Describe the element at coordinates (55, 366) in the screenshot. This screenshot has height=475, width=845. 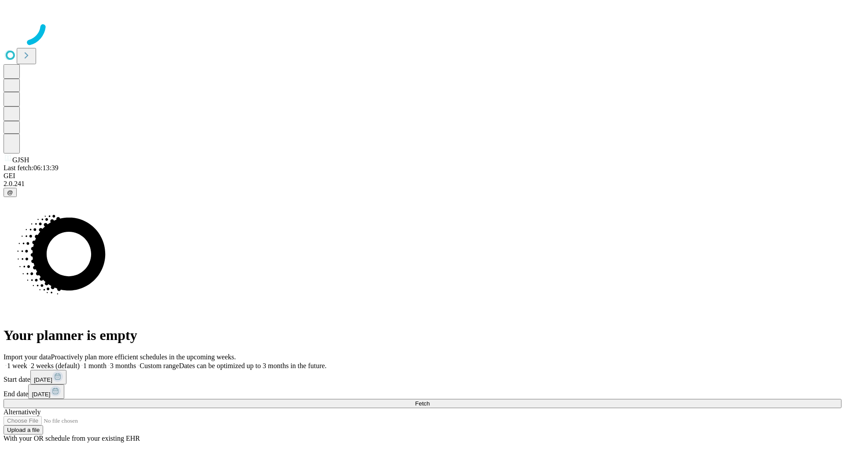
I see `span: 2 weeks (default)` at that location.